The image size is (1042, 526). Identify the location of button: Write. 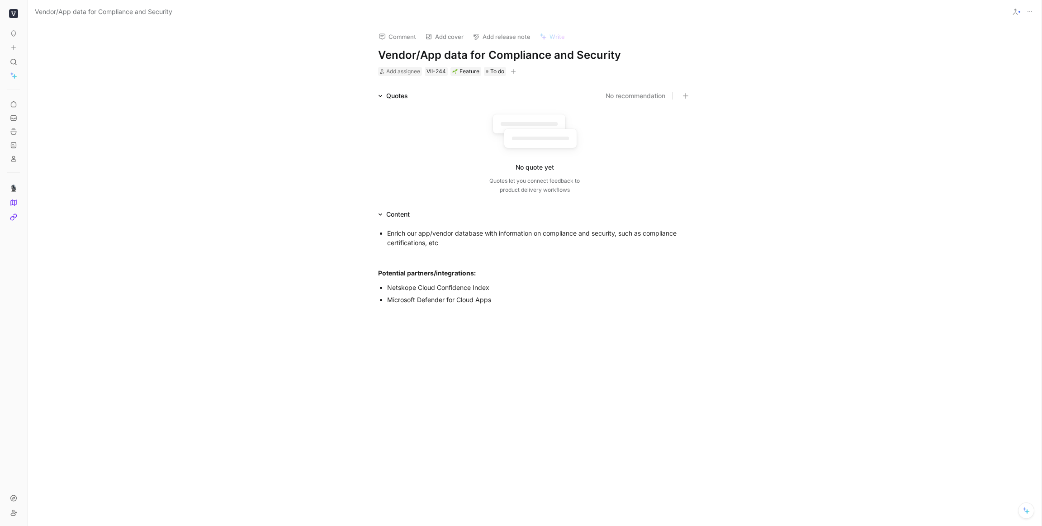
(552, 37).